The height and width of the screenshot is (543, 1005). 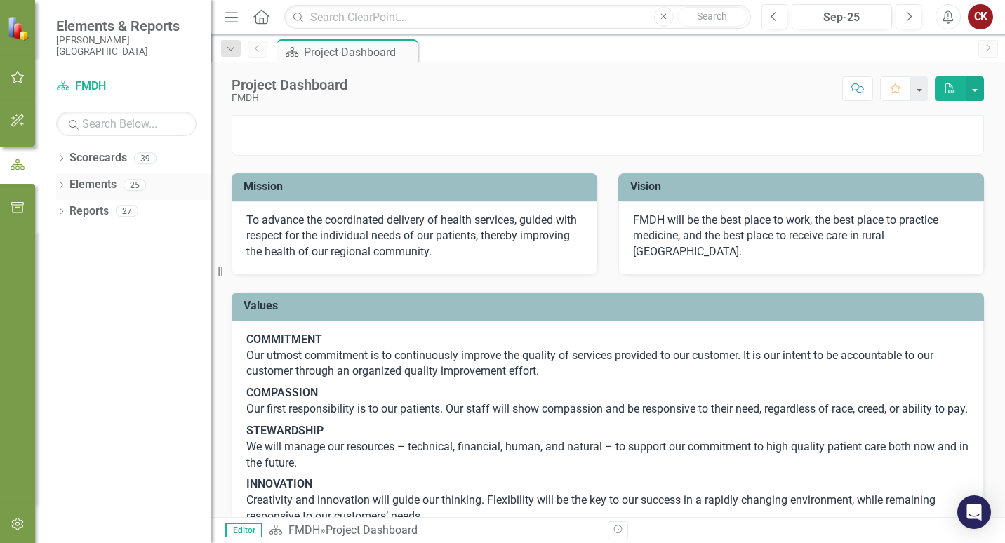 I want to click on h3: Values, so click(x=610, y=306).